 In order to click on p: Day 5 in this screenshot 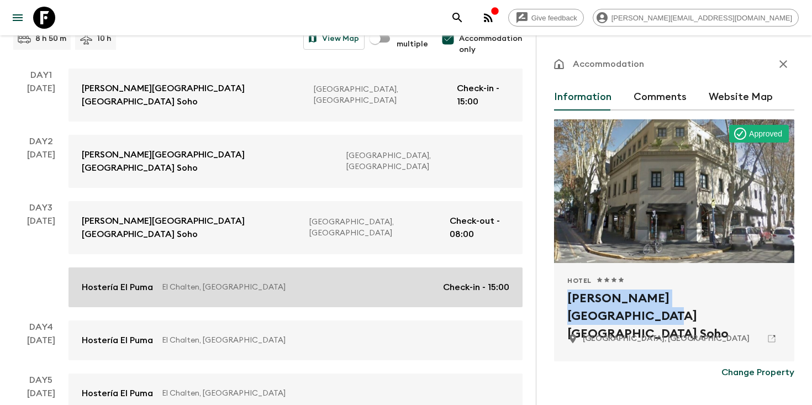, I will do `click(41, 380)`.